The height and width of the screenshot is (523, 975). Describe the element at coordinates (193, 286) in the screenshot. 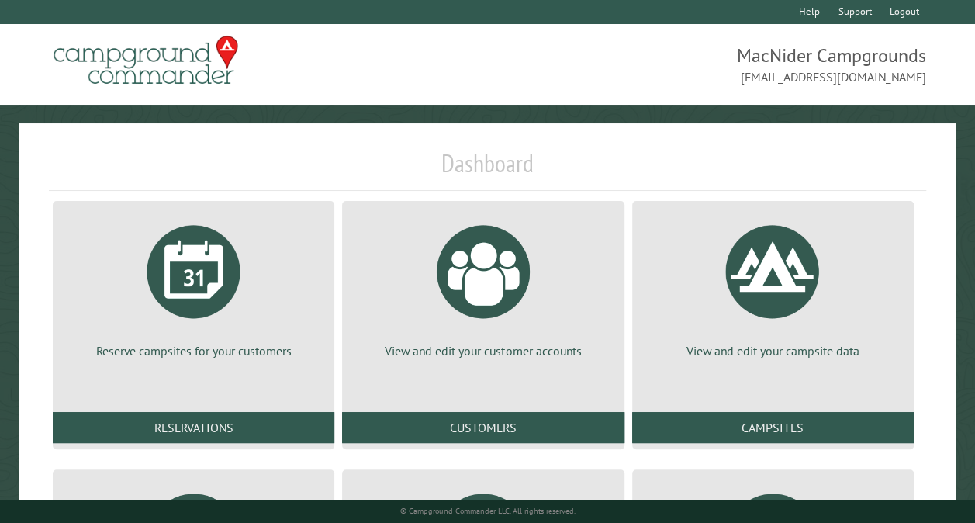

I see `a: Reserve campsites for your customers` at that location.